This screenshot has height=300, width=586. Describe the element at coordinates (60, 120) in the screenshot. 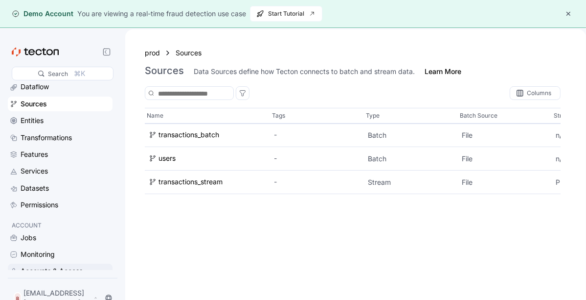

I see `a: Entities` at that location.